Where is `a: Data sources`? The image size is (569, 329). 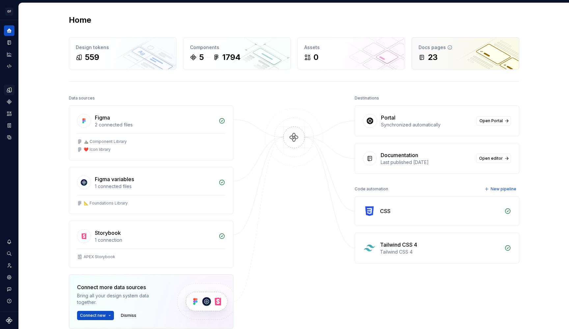
a: Data sources is located at coordinates (9, 137).